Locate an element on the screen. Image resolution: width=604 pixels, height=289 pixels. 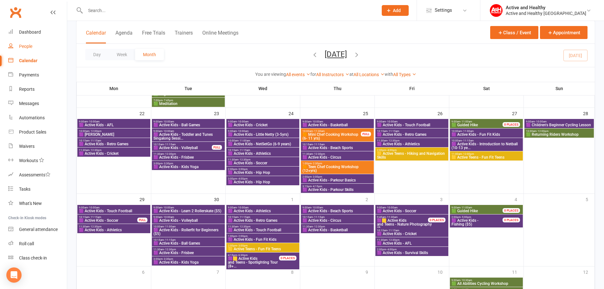
span: Add is located at coordinates (397, 10).